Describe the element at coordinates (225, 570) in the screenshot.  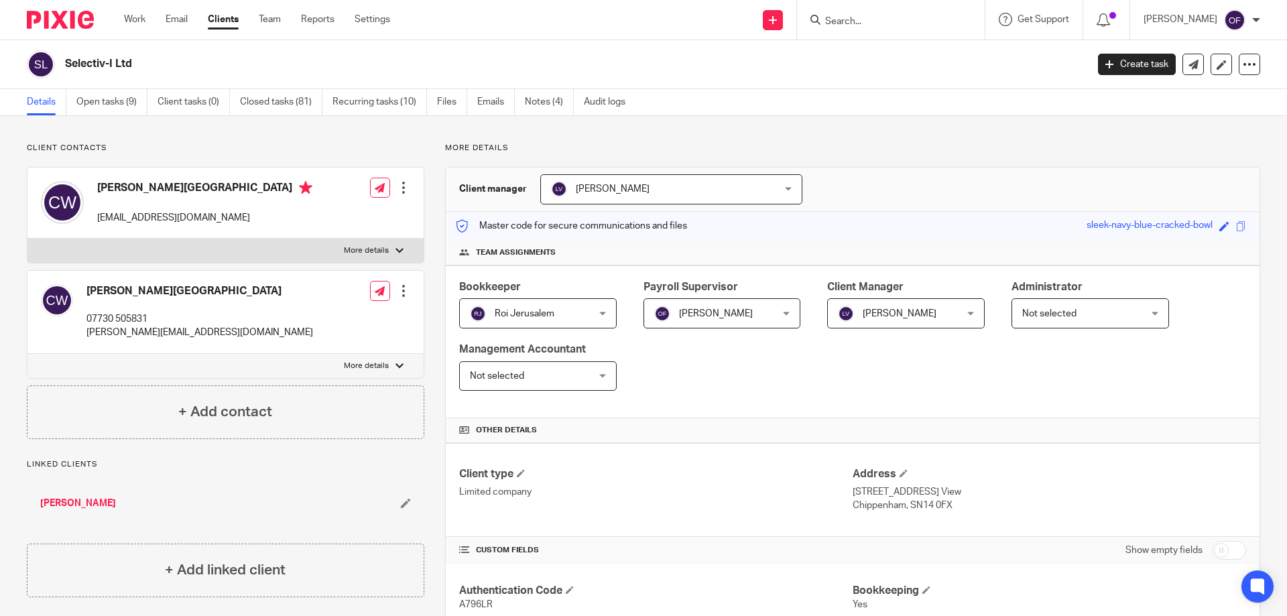
I see `h4: + Add linked client` at that location.